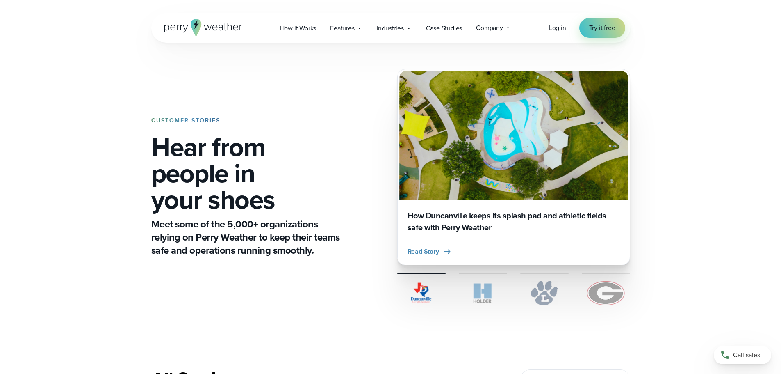  Describe the element at coordinates (558, 28) in the screenshot. I see `a: Log in` at that location.